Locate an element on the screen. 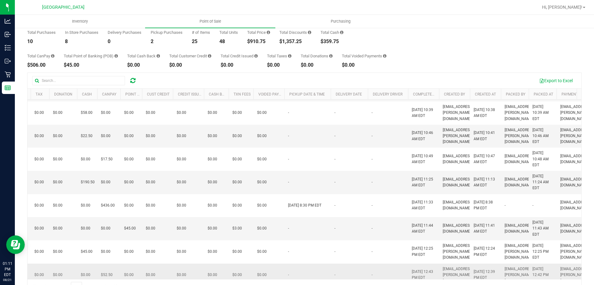  a: Credit Issued is located at coordinates (191, 94).